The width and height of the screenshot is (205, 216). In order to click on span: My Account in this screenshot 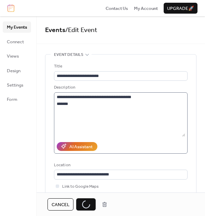, I will do `click(146, 9)`.